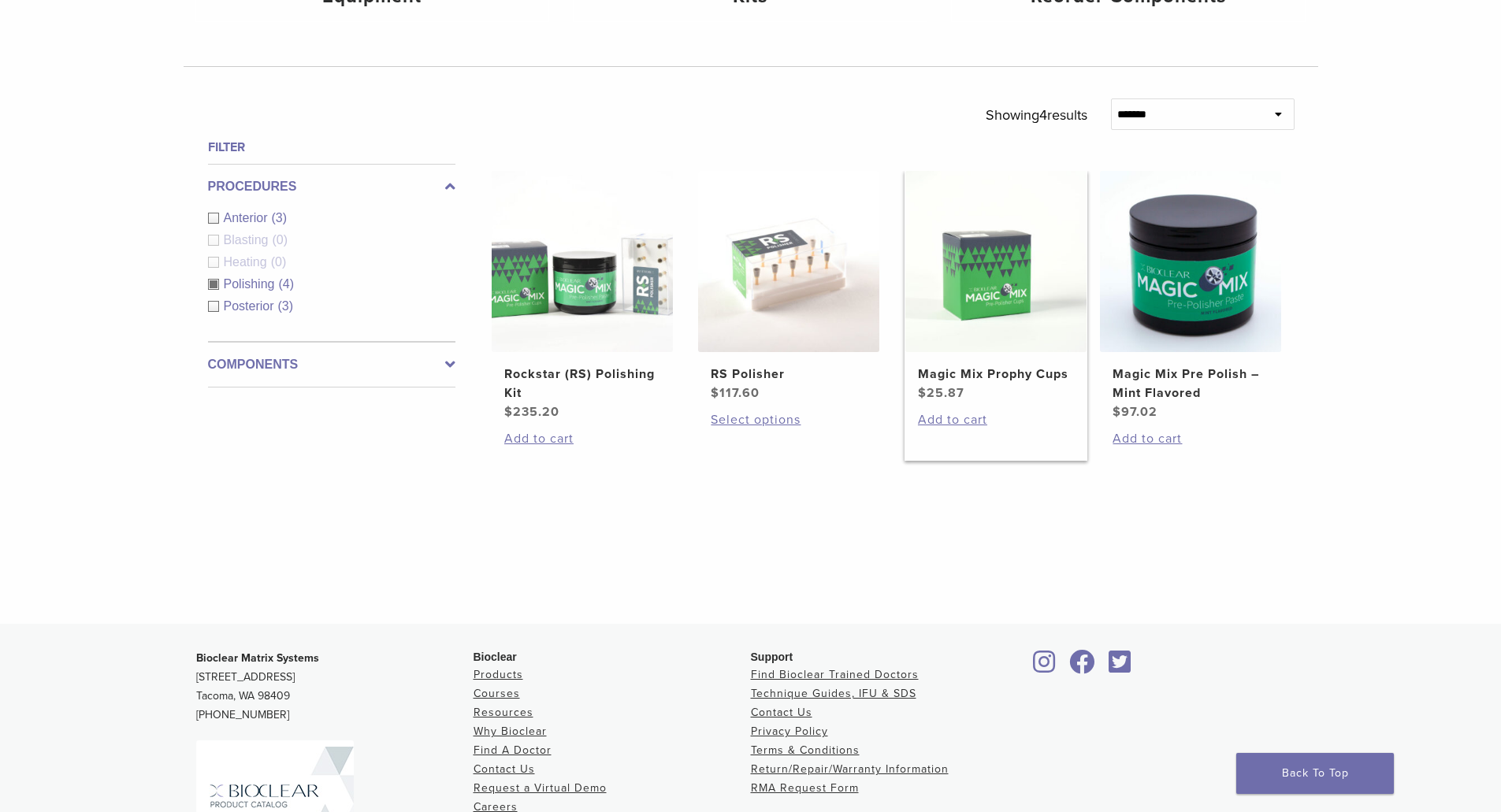 The width and height of the screenshot is (1501, 812). What do you see at coordinates (835, 674) in the screenshot?
I see `a: Find Bioclear Trained Doctors` at bounding box center [835, 674].